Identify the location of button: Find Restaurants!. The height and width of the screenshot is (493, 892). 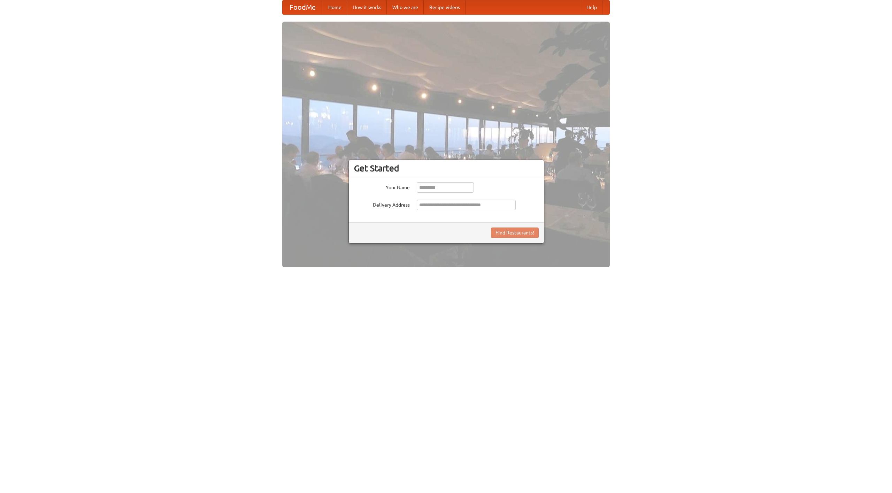
(515, 233).